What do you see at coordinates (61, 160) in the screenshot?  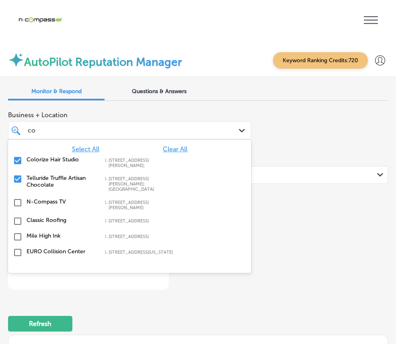 I see `label: Colorize Hair Studio` at bounding box center [61, 160].